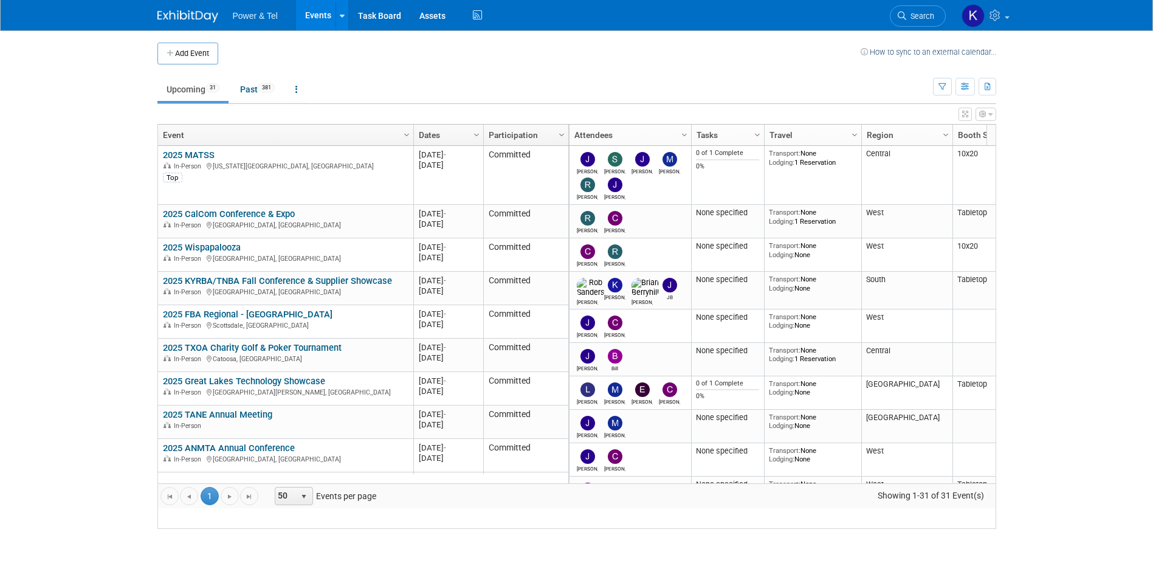 The image size is (1153, 580). Describe the element at coordinates (669, 400) in the screenshot. I see `div: Chris Noora` at that location.